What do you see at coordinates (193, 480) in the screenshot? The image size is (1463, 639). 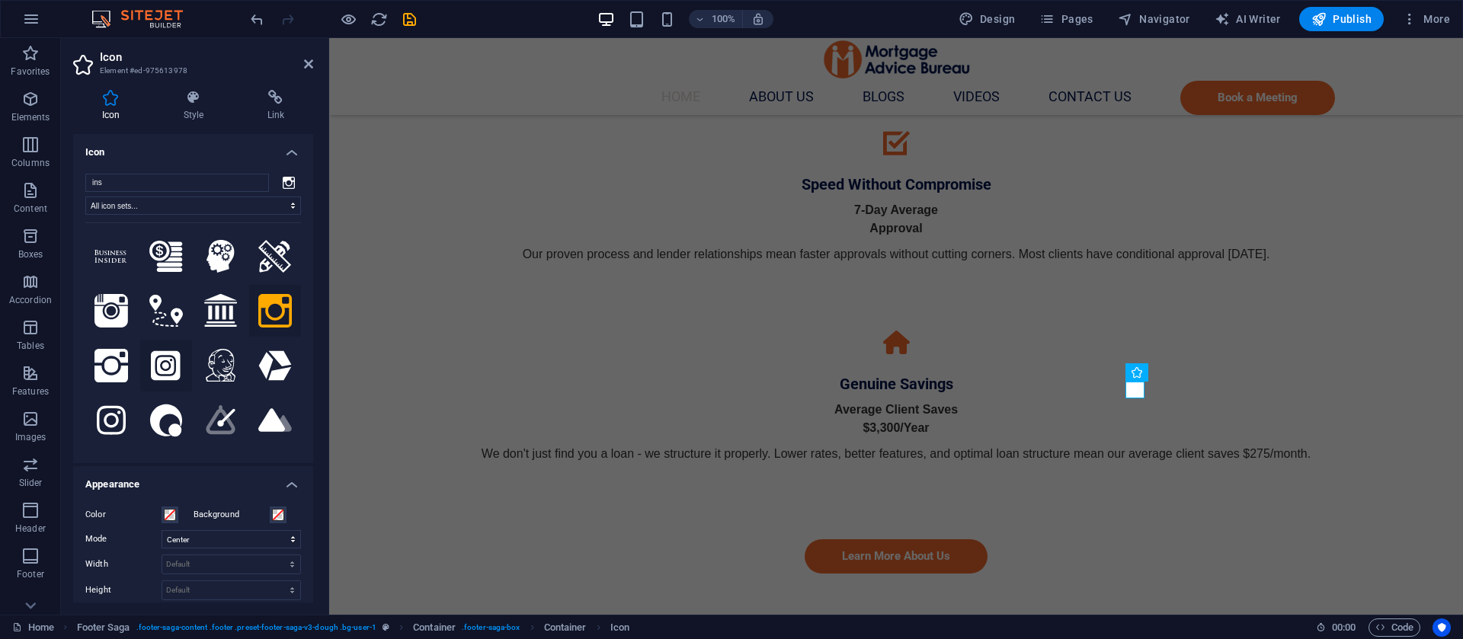 I see `h4: Appearance` at bounding box center [193, 480].